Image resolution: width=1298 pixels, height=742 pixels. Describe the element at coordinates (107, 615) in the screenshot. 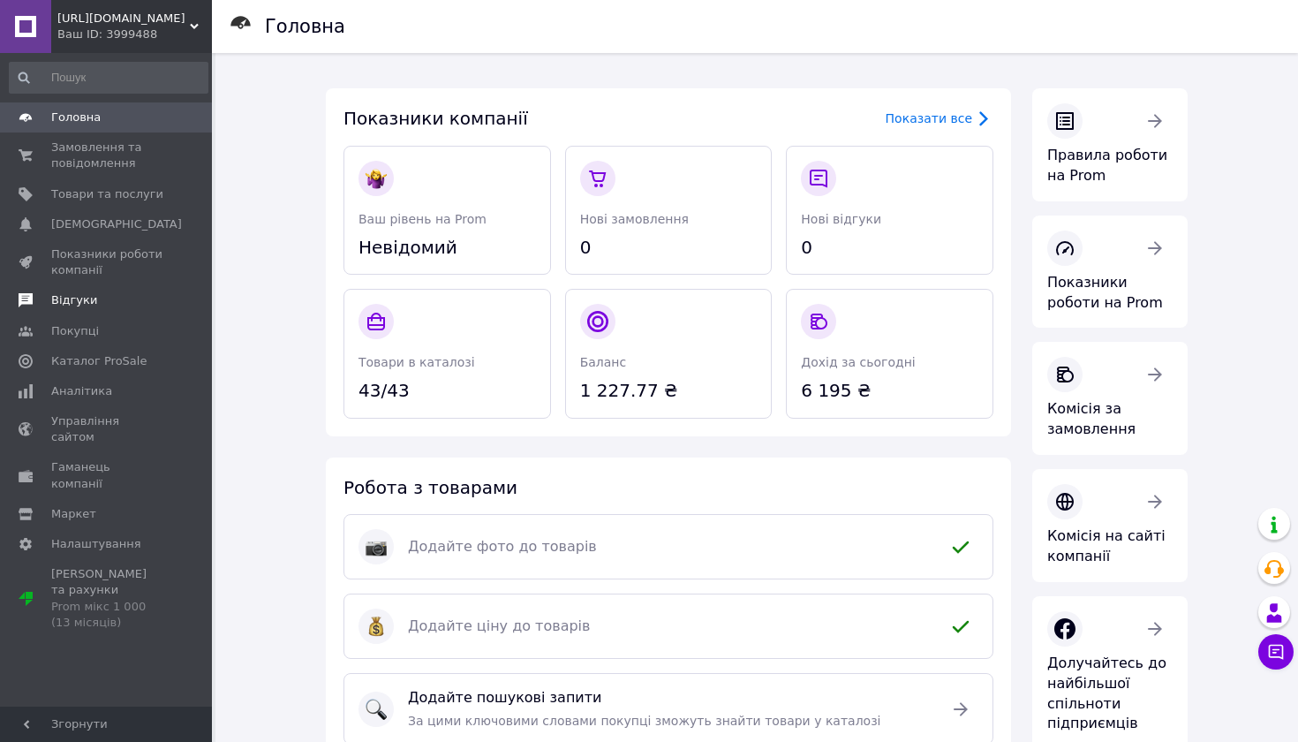

I see `div: Prom мікс 1 000 (13 місяців)` at that location.